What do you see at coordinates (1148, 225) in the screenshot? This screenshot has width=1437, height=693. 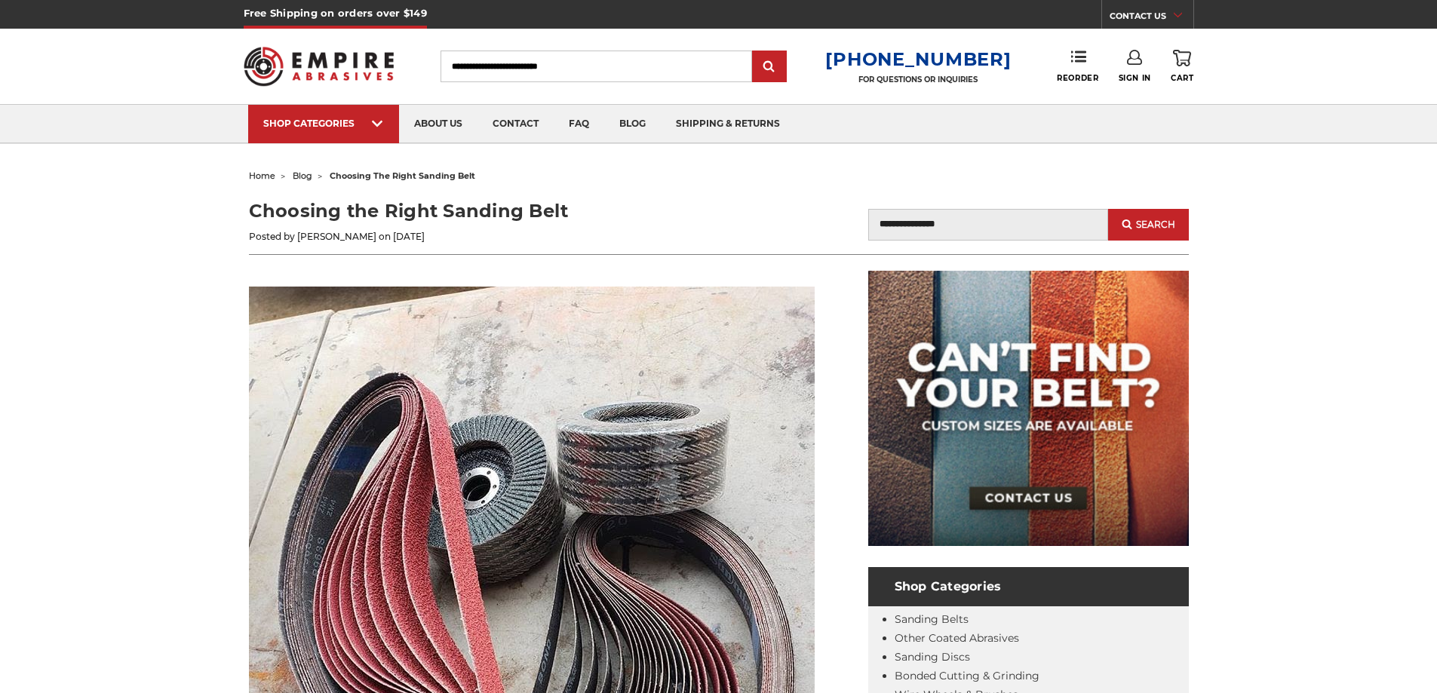 I see `button: Search` at bounding box center [1148, 225].